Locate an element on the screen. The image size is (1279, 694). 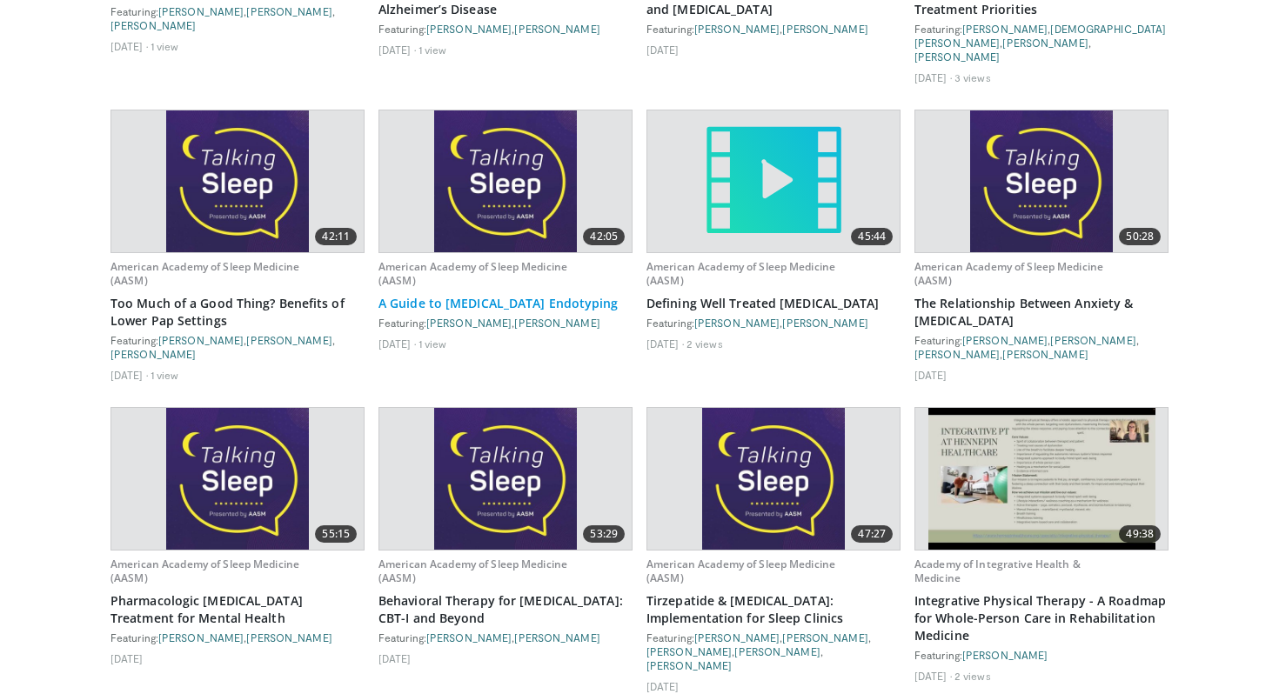
img: 7725a3a8-9a9b-459f-9467-fab4cb6f7ed2.620x360_q85_upscale.jpg is located at coordinates (1042, 479).